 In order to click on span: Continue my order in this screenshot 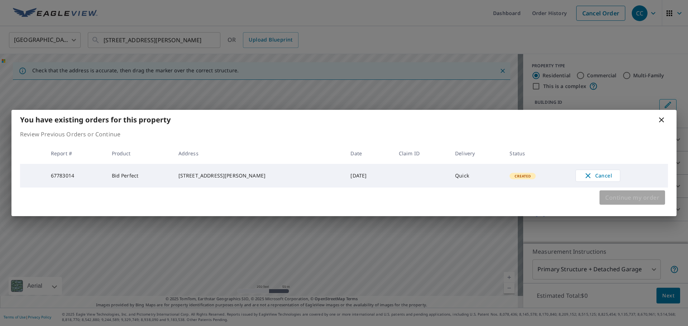, I will do `click(632, 198)`.